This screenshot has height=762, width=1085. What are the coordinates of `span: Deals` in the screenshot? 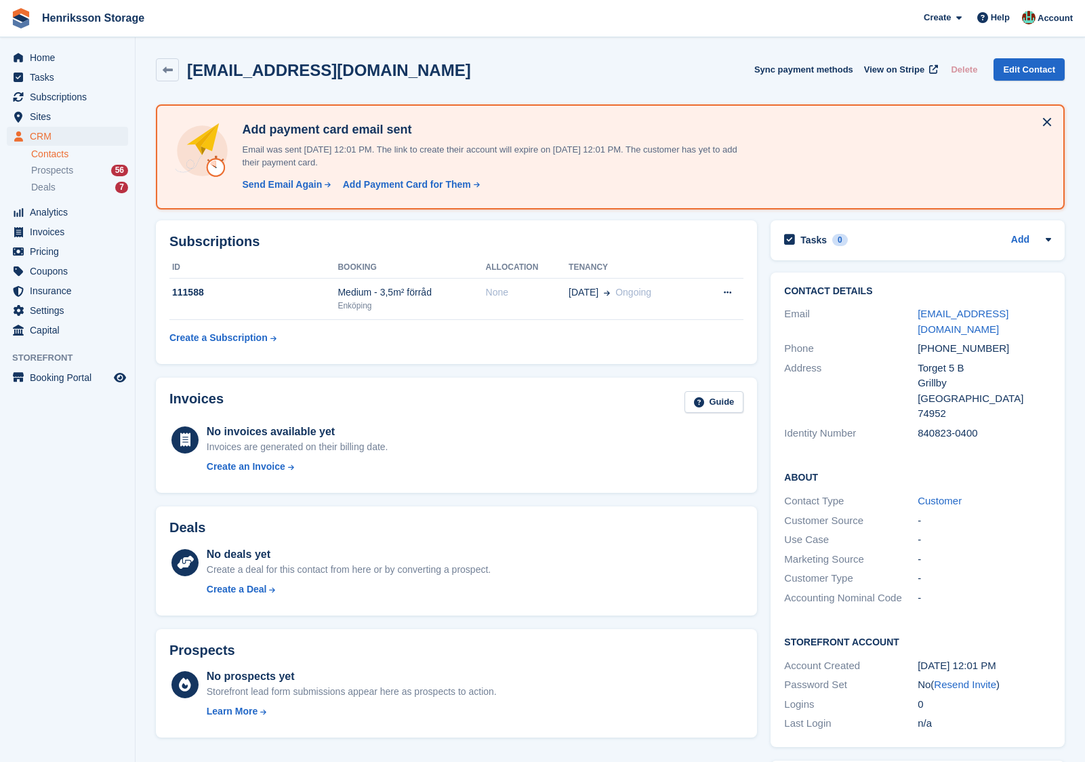 It's located at (43, 187).